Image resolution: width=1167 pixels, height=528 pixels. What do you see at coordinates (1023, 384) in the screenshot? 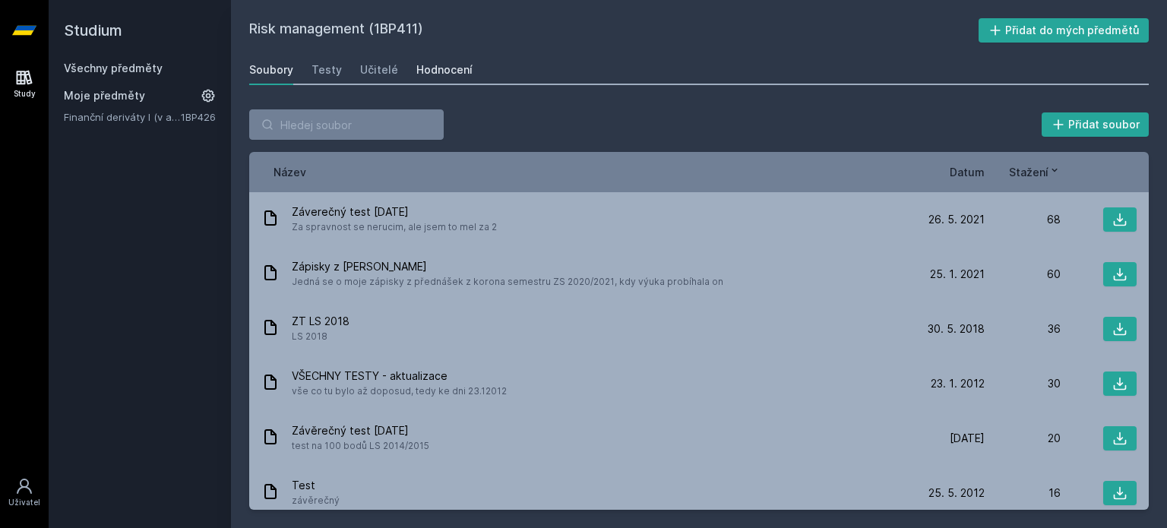
I see `div: 30` at bounding box center [1023, 384].